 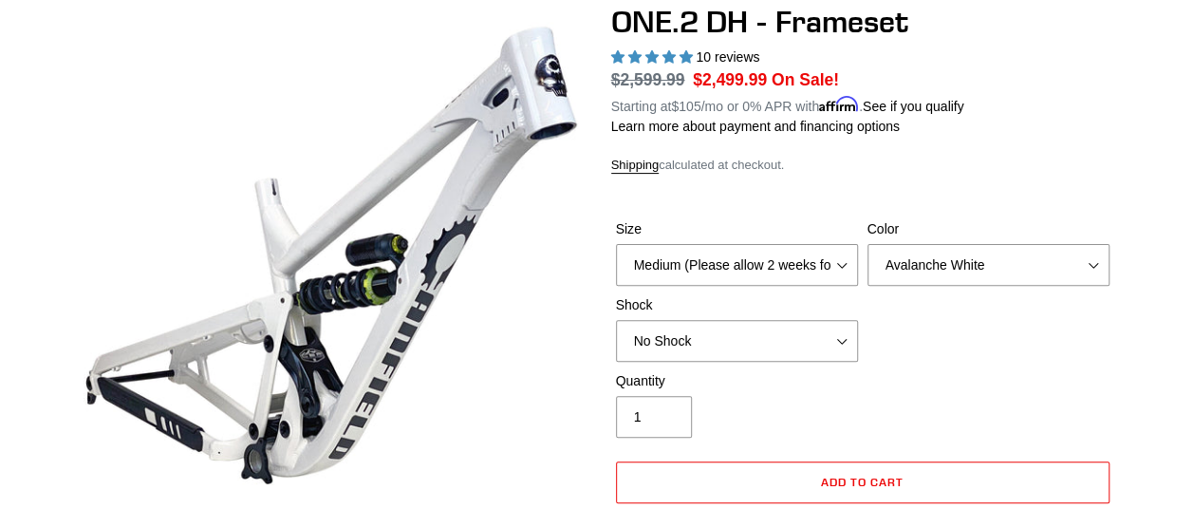 I want to click on a: Learn more about payment and financing options, so click(x=755, y=126).